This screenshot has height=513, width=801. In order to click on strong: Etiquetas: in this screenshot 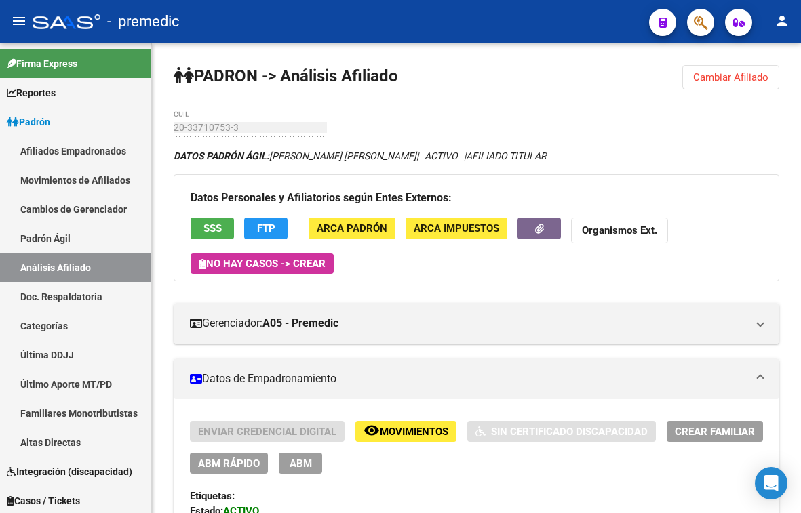, I will do `click(212, 496)`.